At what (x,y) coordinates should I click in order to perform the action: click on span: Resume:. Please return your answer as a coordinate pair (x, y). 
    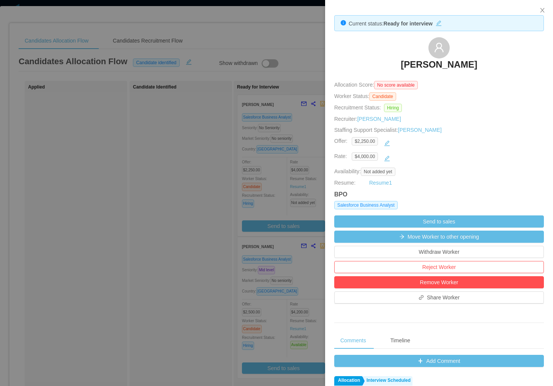
    Looking at the image, I should click on (345, 183).